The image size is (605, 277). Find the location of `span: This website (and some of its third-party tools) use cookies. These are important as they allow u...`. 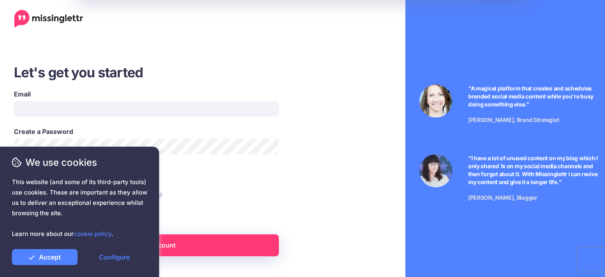

span: This website (and some of its third-party tools) use cookies. These are important as they allow u... is located at coordinates (80, 208).